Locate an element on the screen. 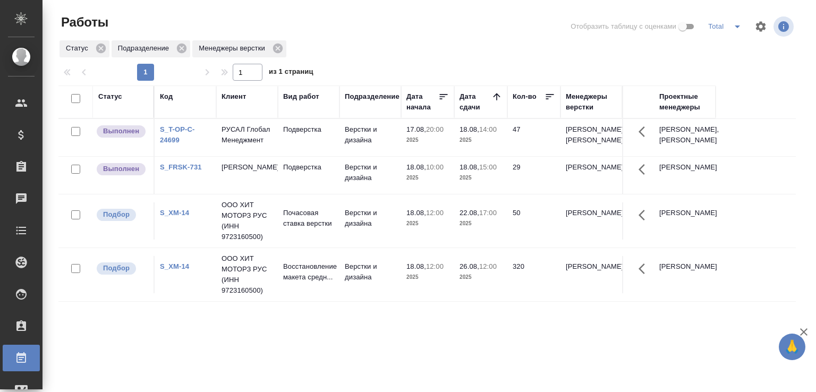 This screenshot has height=392, width=816. span: Работы is located at coordinates (83, 22).